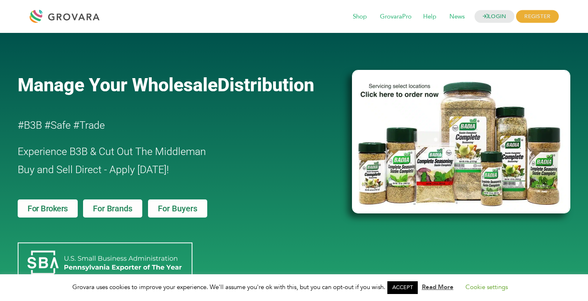 This screenshot has height=301, width=588. What do you see at coordinates (118, 85) in the screenshot?
I see `span: Manage Your Wholesale` at bounding box center [118, 85].